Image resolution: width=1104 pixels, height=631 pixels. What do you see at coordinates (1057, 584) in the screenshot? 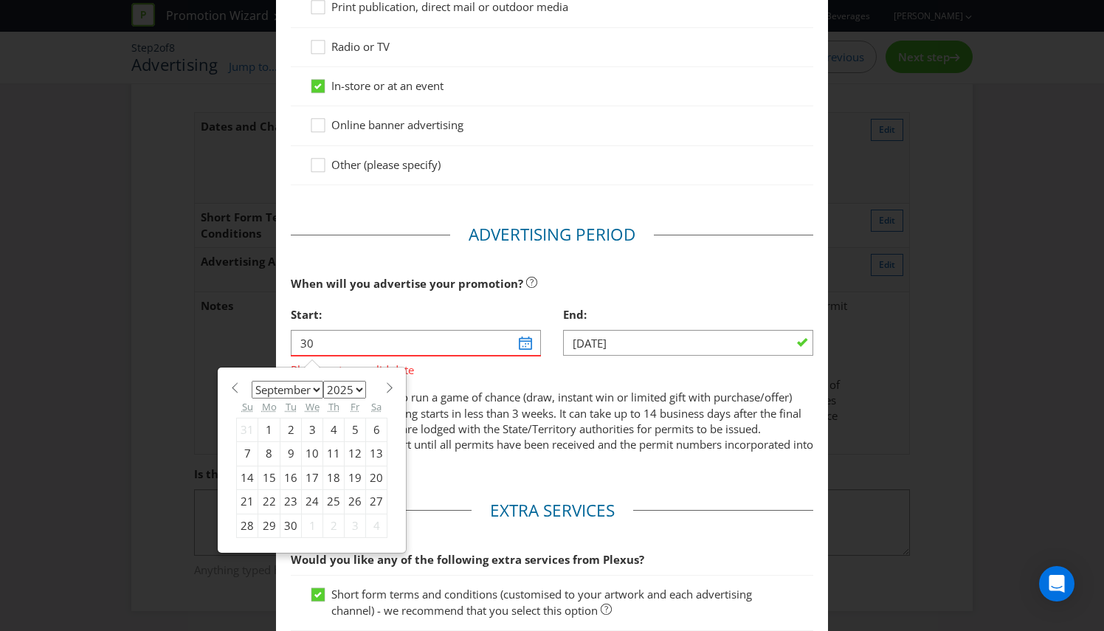
I see `div: Open Intercom Messenger` at bounding box center [1057, 584].